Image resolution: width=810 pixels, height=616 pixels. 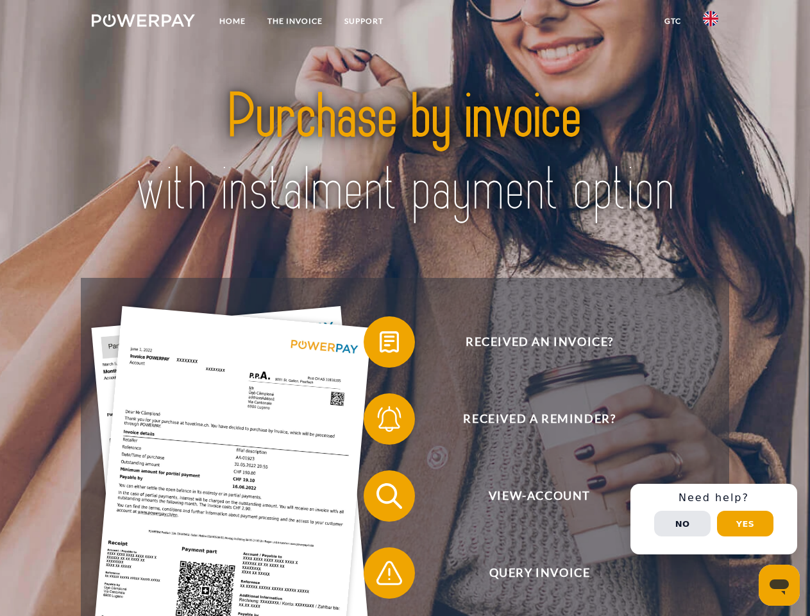 What do you see at coordinates (531, 342) in the screenshot?
I see `button: Received an invoice?` at bounding box center [531, 342].